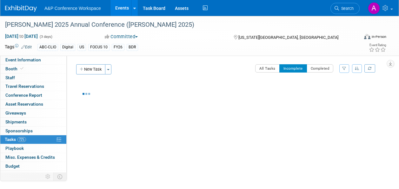 Image resolution: width=399 pixels, height=189 pixels. What do you see at coordinates (24, 104) in the screenshot?
I see `span: Asset Reservations` at bounding box center [24, 104].